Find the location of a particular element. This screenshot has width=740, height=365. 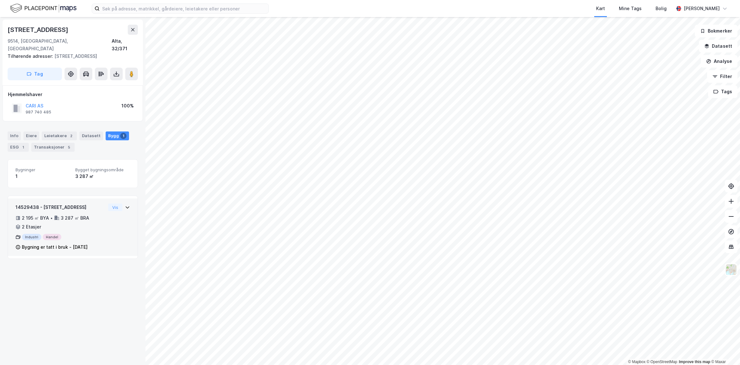

img: logo.f888ab2527a4732fd821a326f86c7f29.svg is located at coordinates (43, 8).